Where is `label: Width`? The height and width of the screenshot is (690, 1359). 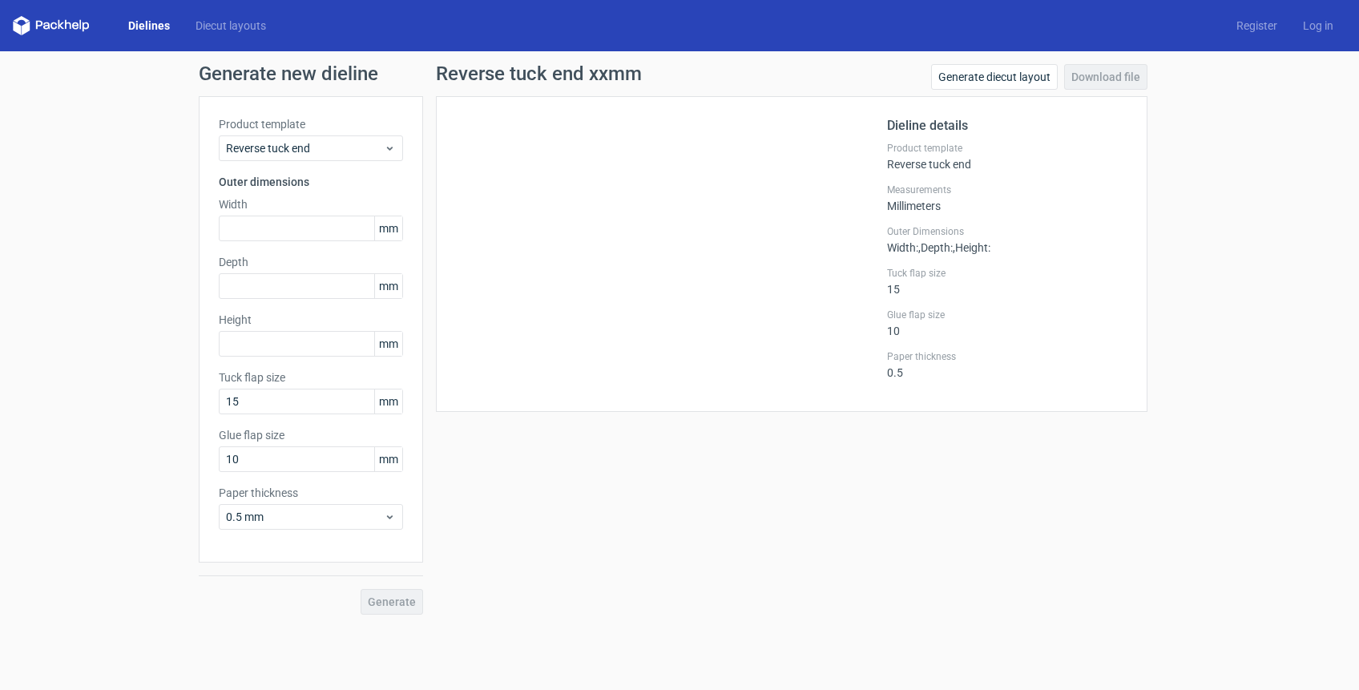 label: Width is located at coordinates (311, 204).